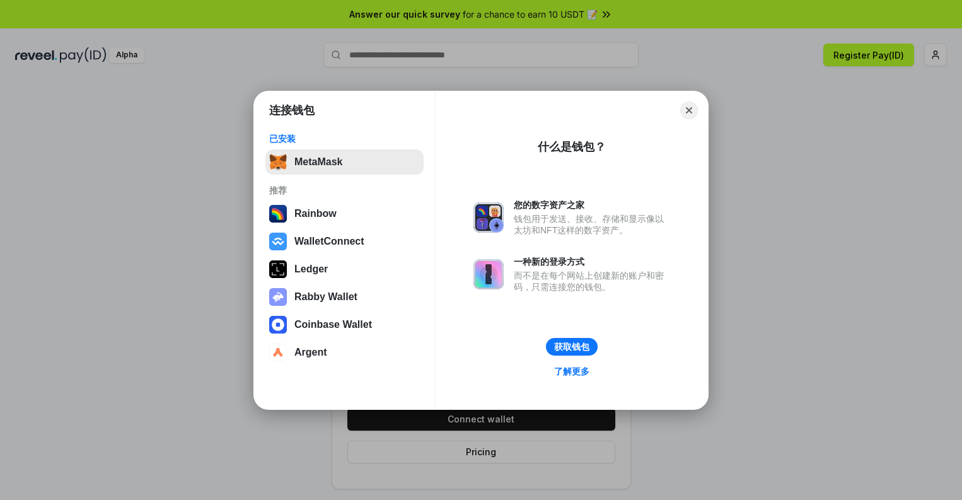  What do you see at coordinates (344, 139) in the screenshot?
I see `div: 已安装` at bounding box center [344, 139].